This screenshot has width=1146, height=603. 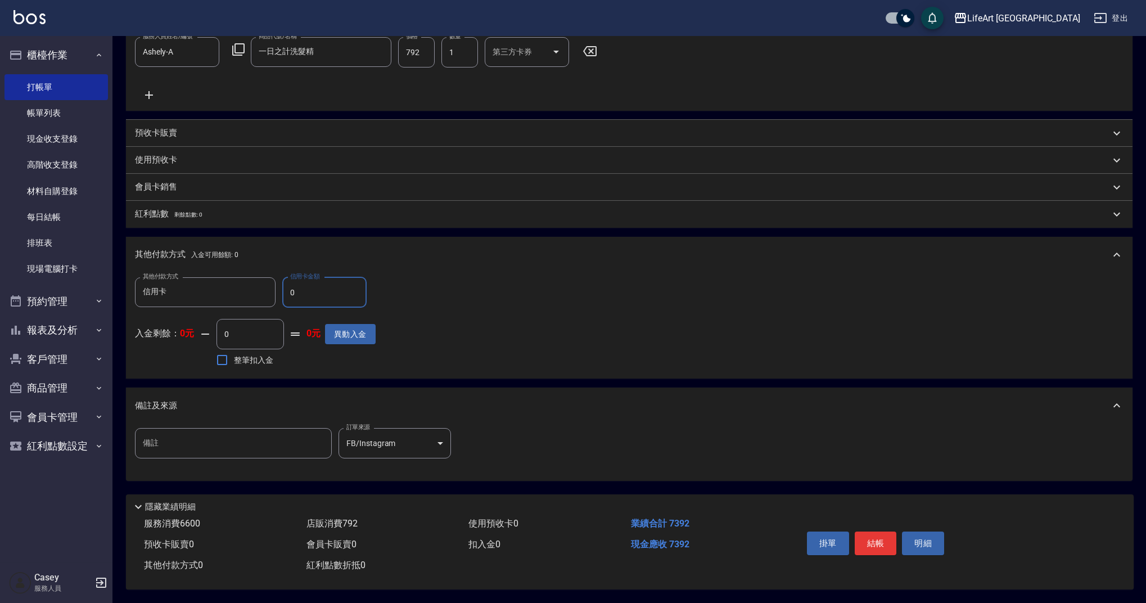 What do you see at coordinates (160, 276) in the screenshot?
I see `label: 其他付款方式` at bounding box center [160, 276].